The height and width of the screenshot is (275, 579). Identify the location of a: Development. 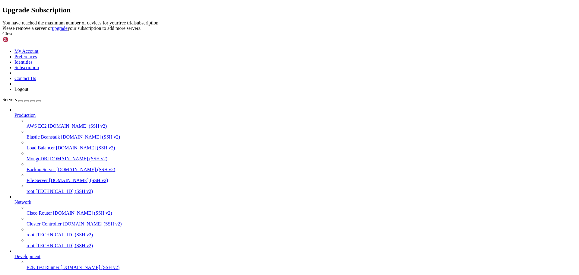
(296, 257).